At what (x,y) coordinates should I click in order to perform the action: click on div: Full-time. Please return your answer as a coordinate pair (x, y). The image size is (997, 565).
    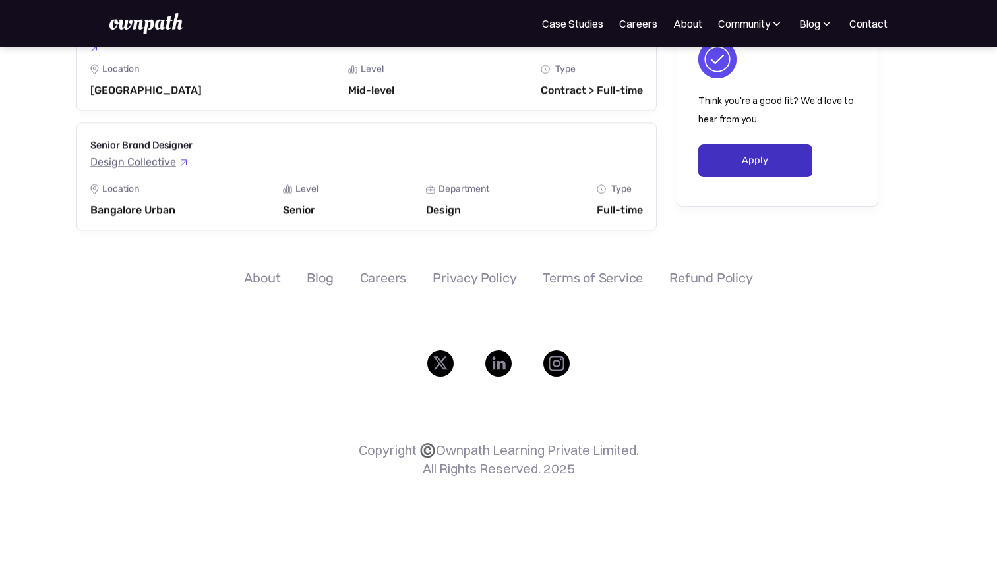
    Looking at the image, I should click on (620, 210).